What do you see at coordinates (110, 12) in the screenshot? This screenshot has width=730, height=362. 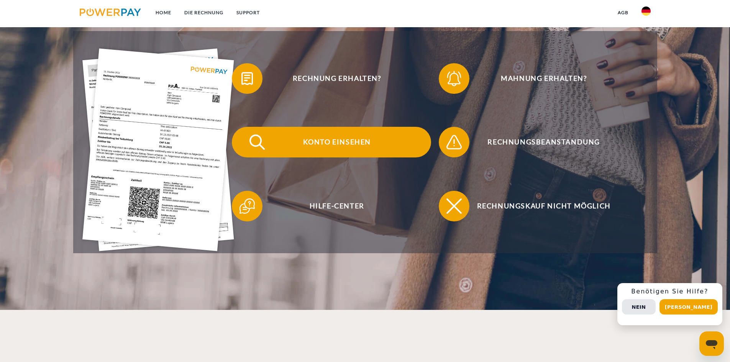 I see `img: logo-powerpay.svg` at bounding box center [110, 12].